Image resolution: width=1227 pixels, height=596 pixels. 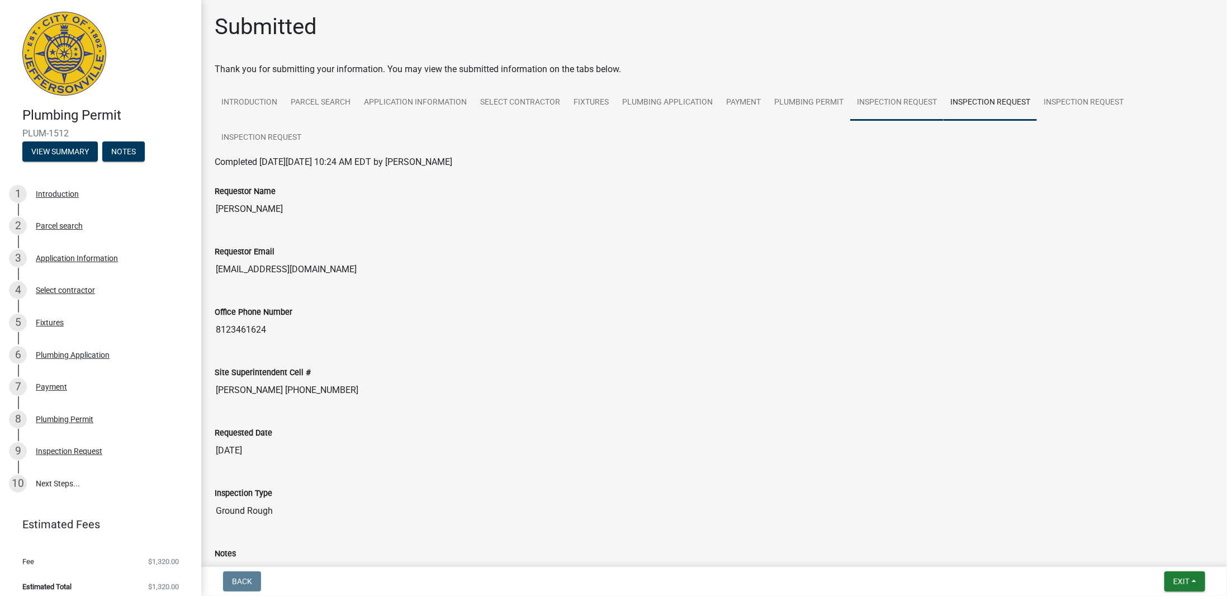 What do you see at coordinates (243, 433) in the screenshot?
I see `label: Requested Date` at bounding box center [243, 433].